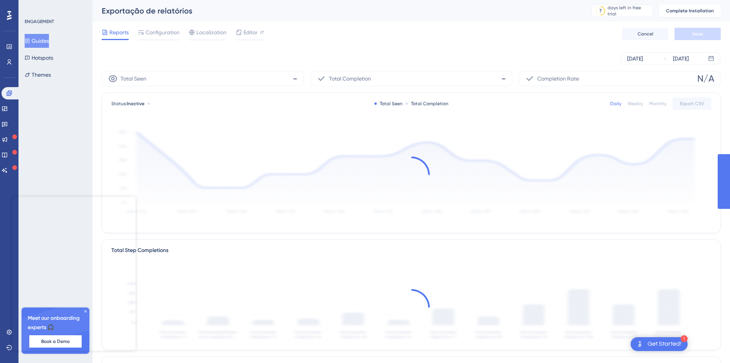  I want to click on div: Total Completion, so click(427, 104).